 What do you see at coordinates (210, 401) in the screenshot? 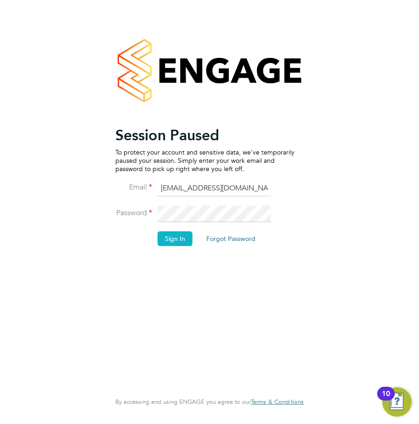
I see `span: By accessing and using ENGAGE you agree to our` at bounding box center [210, 401].